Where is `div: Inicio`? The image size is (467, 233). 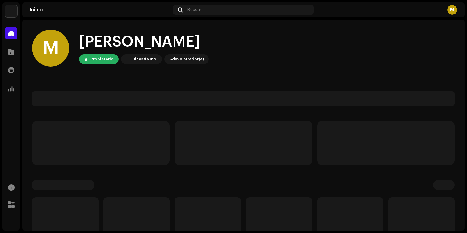
div: Inicio is located at coordinates (100, 10).